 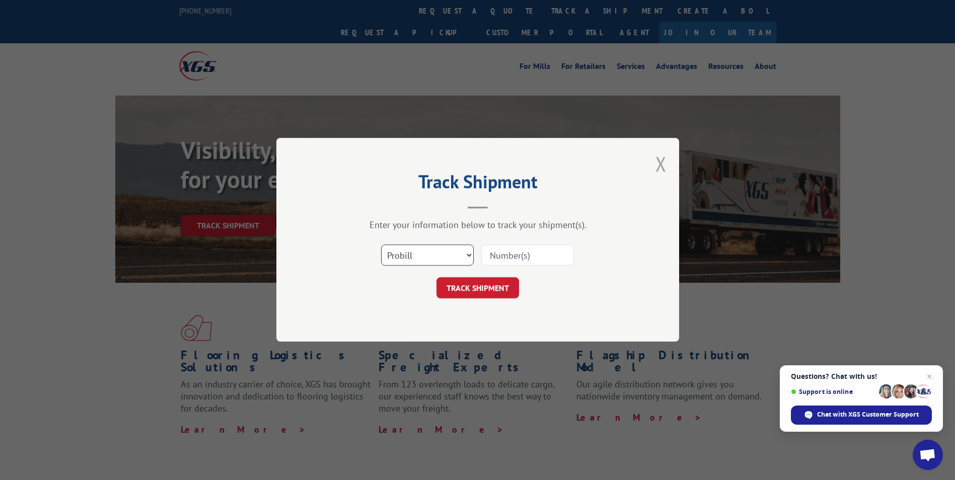 What do you see at coordinates (833, 392) in the screenshot?
I see `span: Support is online` at bounding box center [833, 392].